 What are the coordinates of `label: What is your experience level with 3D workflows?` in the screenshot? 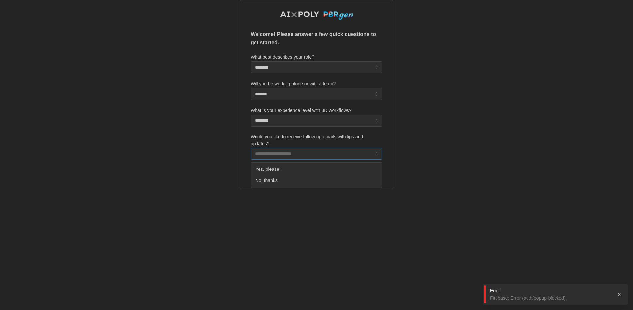 It's located at (301, 111).